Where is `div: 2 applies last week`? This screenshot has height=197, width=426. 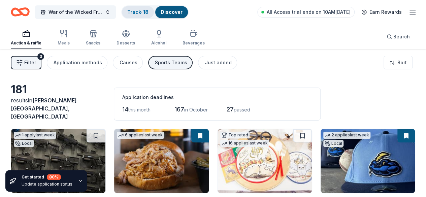 div: 2 applies last week is located at coordinates (347, 135).